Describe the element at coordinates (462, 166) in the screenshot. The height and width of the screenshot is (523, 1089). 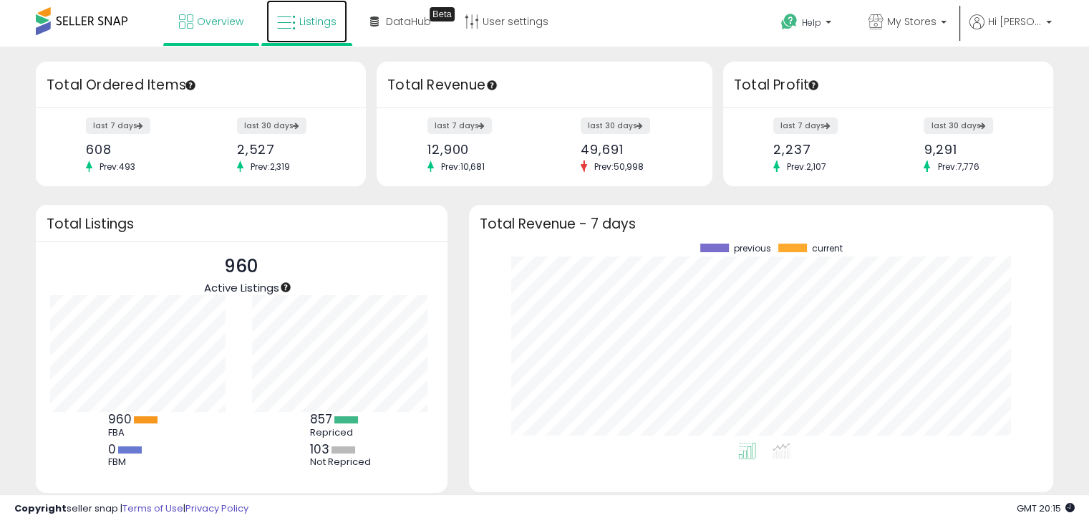
I see `span: Prev: 10,681` at that location.